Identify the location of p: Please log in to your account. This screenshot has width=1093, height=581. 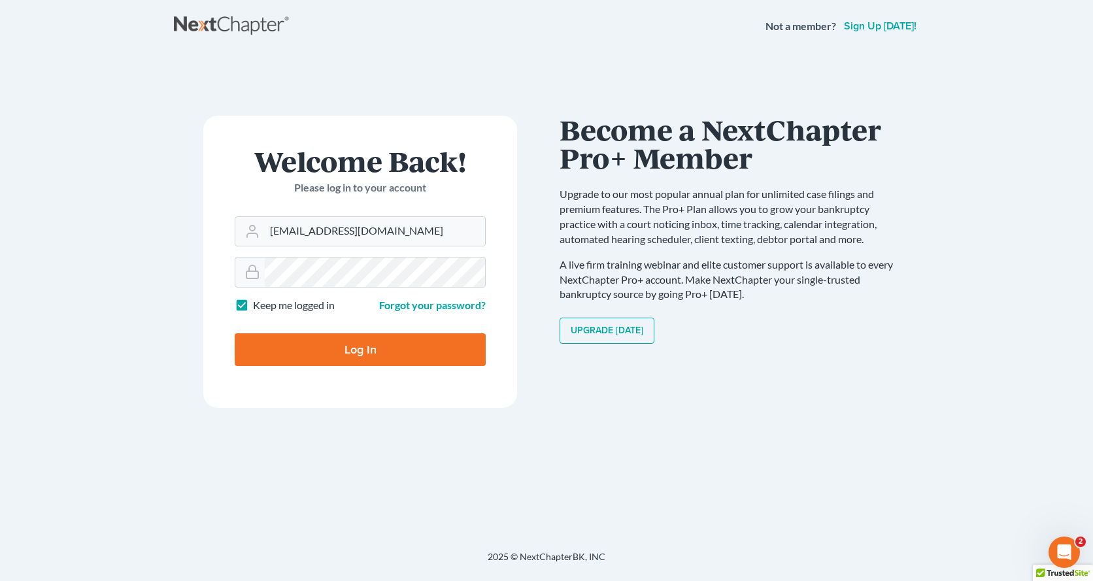
(360, 188).